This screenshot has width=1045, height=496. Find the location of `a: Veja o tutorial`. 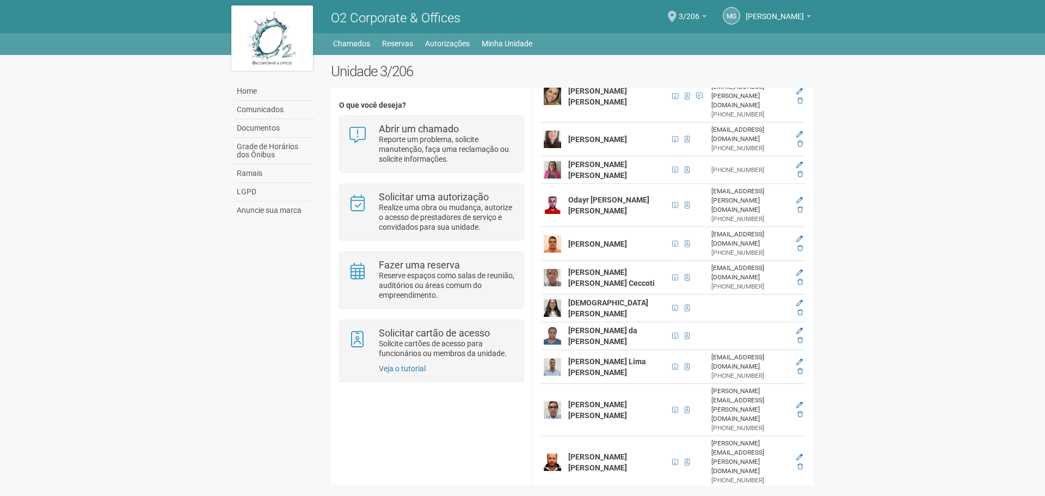

a: Veja o tutorial is located at coordinates (402, 368).